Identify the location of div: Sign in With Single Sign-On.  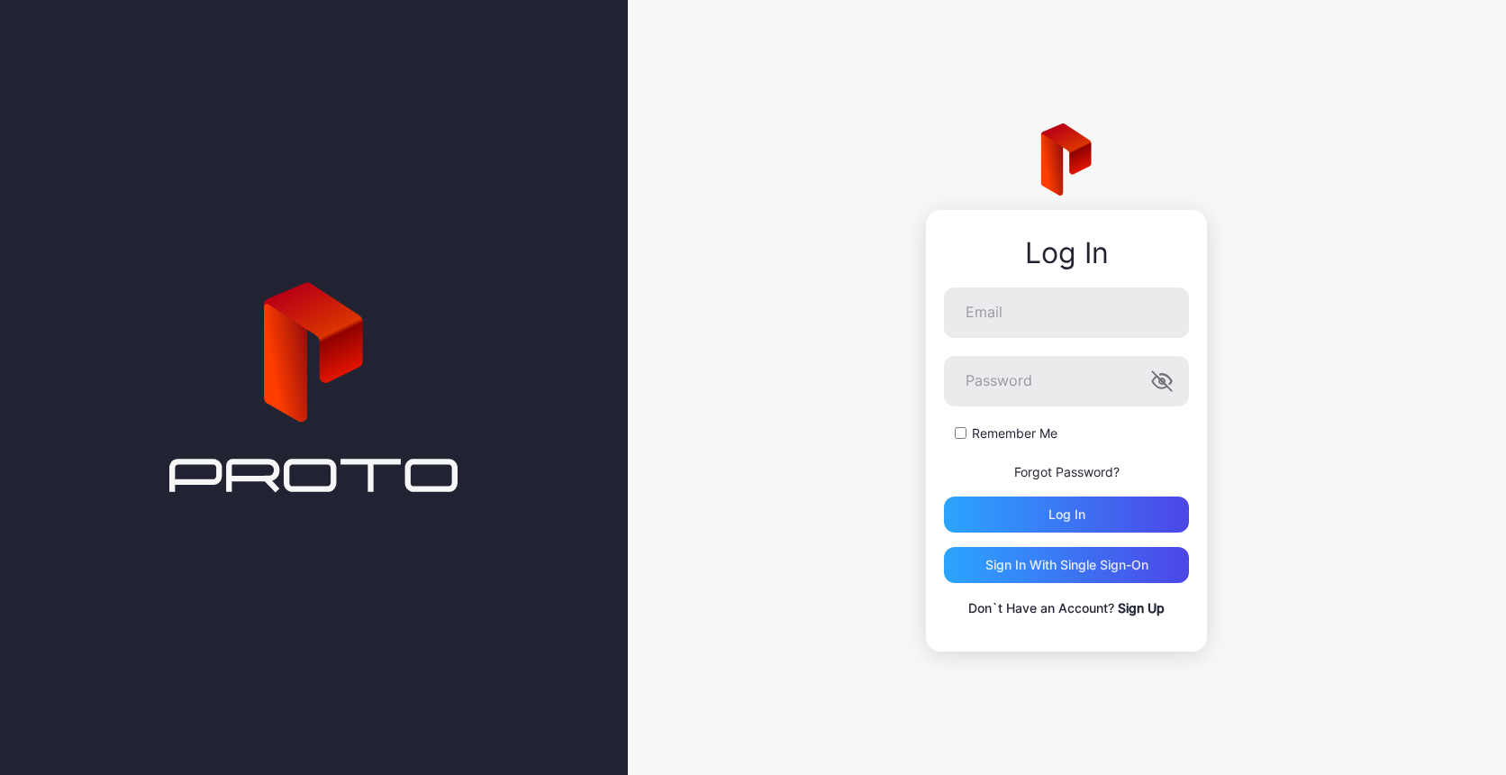
(1067, 565).